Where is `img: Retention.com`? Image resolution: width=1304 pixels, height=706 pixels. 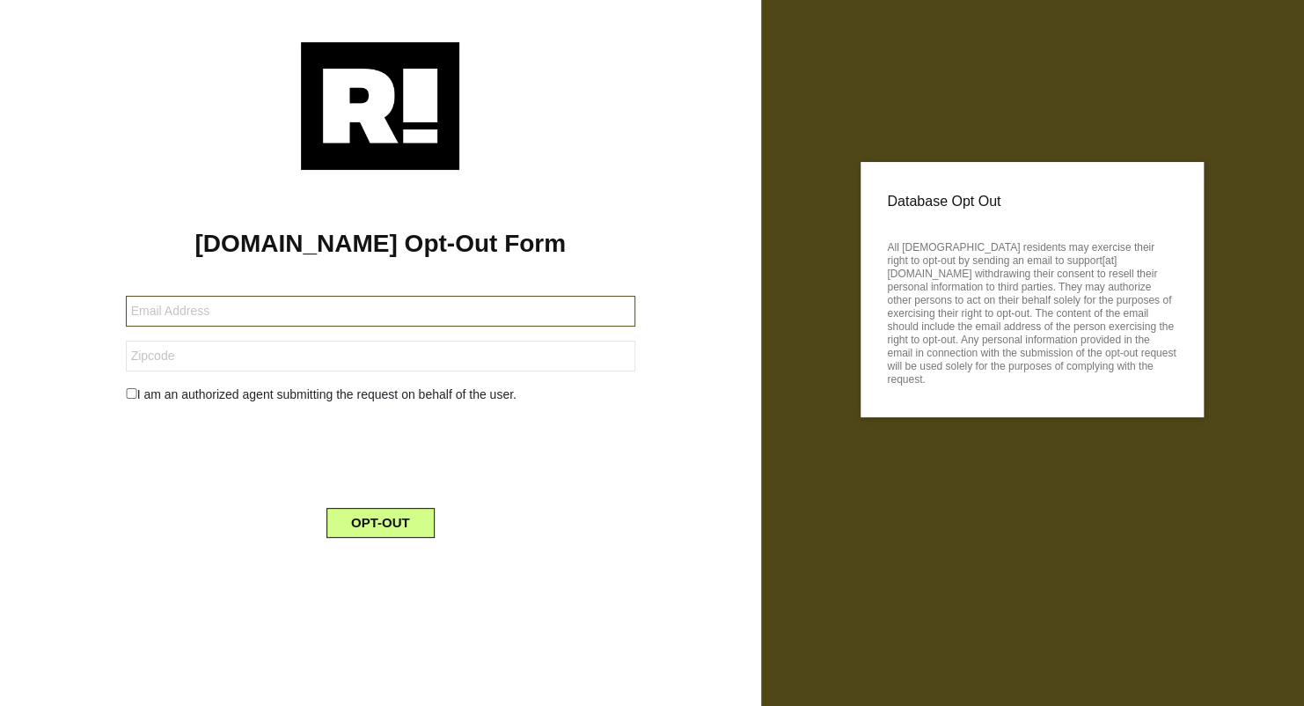 img: Retention.com is located at coordinates (380, 106).